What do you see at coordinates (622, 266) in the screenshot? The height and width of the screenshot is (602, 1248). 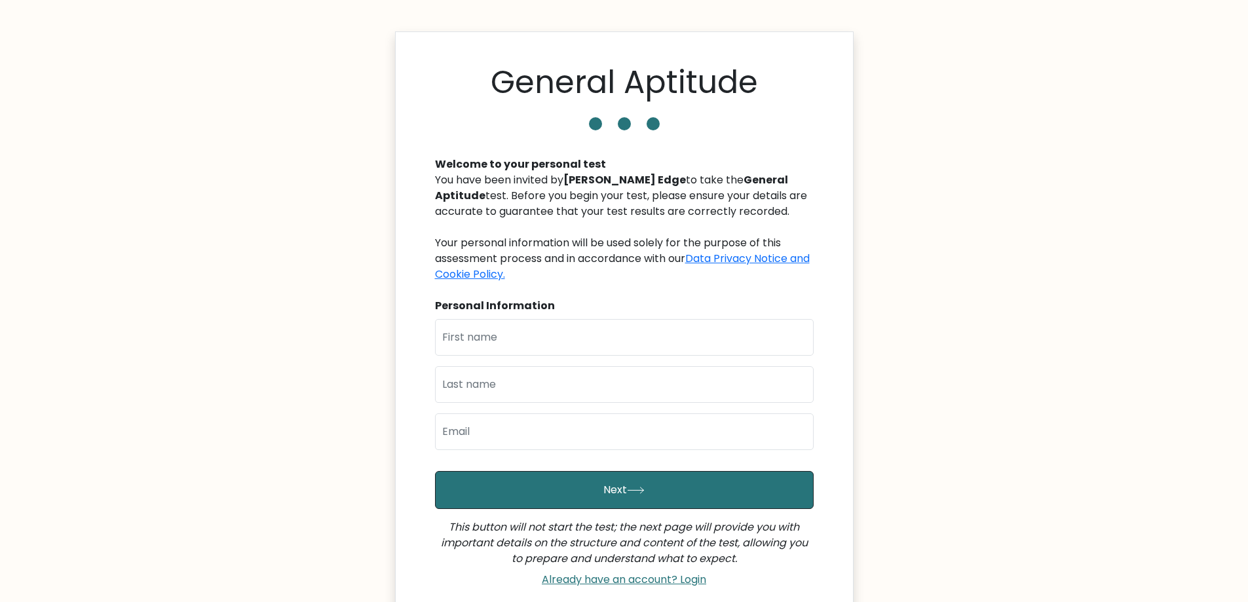 I see `a: Data Privacy Notice and Cookie Policy.` at bounding box center [622, 266].